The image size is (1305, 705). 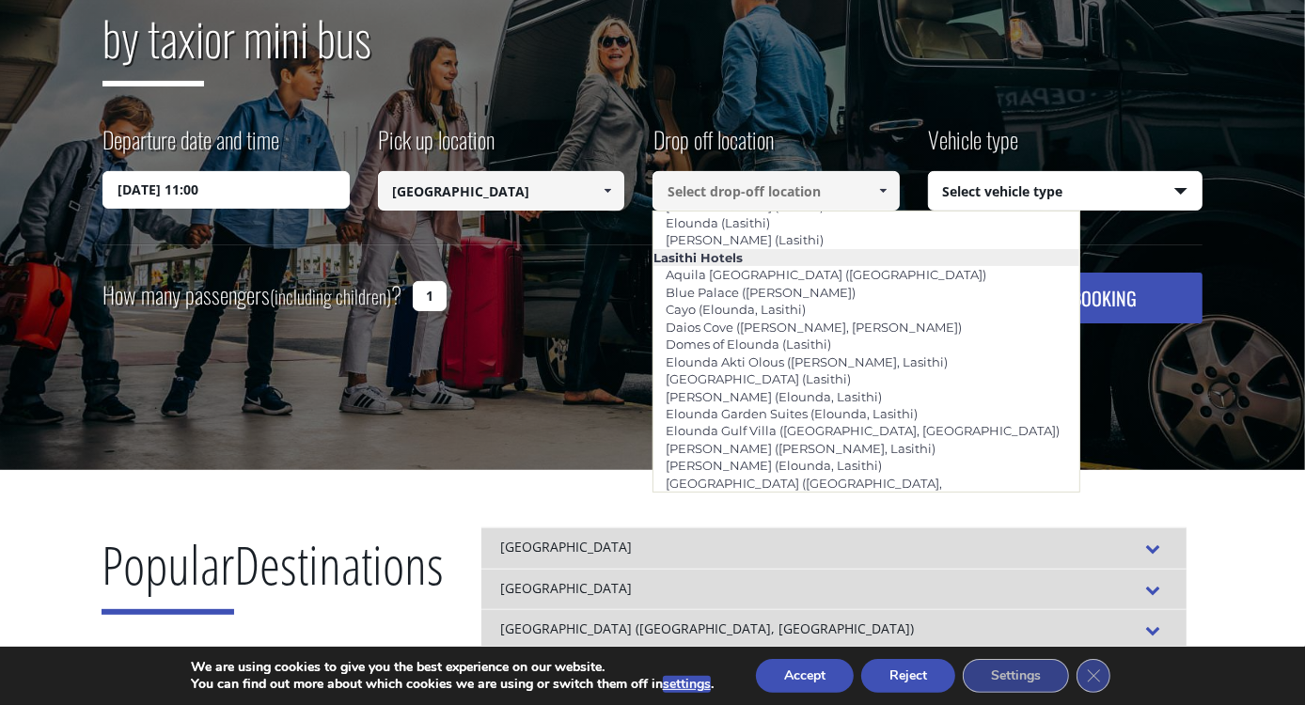 What do you see at coordinates (436, 147) in the screenshot?
I see `label: Pick up location` at bounding box center [436, 147].